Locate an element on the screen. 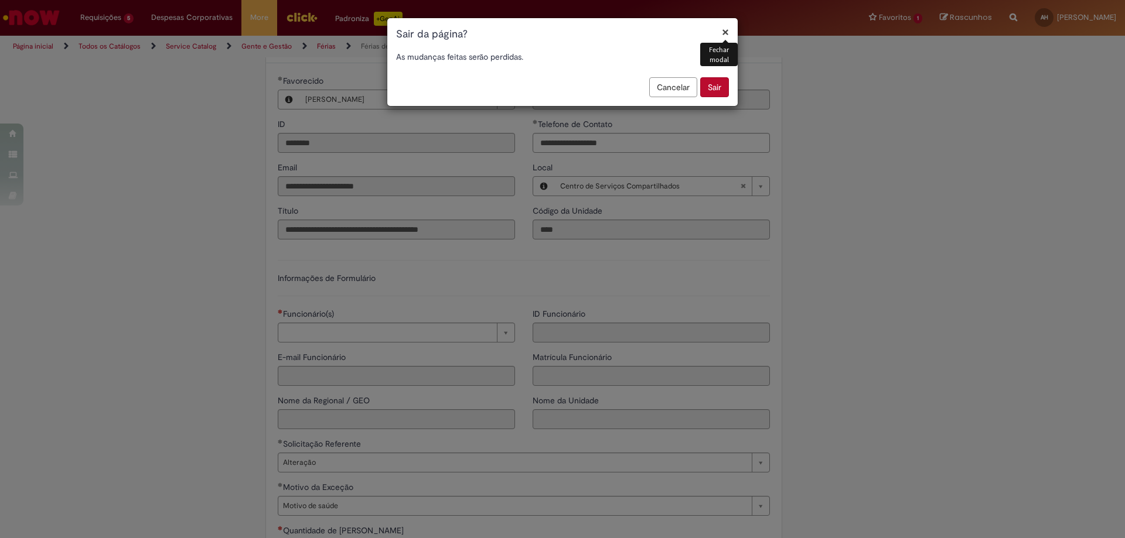 The height and width of the screenshot is (538, 1125). button: Cancelar is located at coordinates (673, 87).